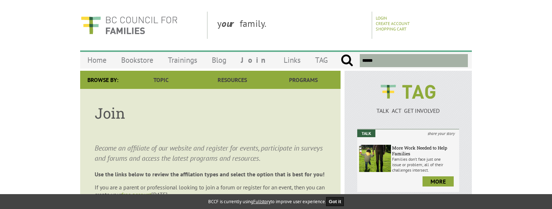 The width and height of the screenshot is (552, 209). Describe the element at coordinates (408, 111) in the screenshot. I see `p: TALK ACT GET INVOLVED` at that location.